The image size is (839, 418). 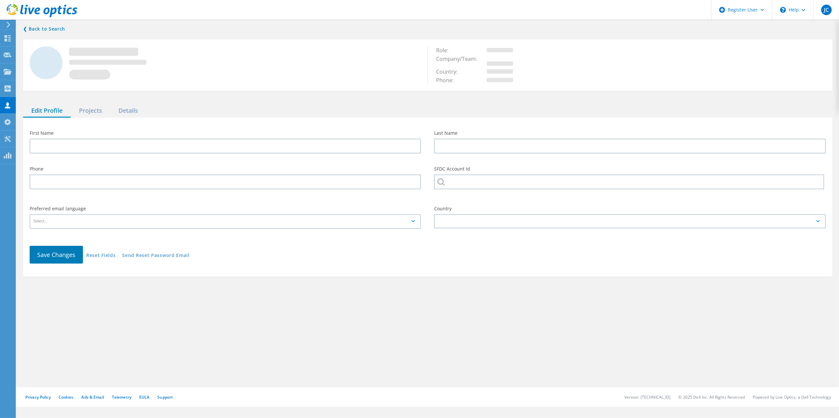 I want to click on a: Send Reset Password Email, so click(x=156, y=256).